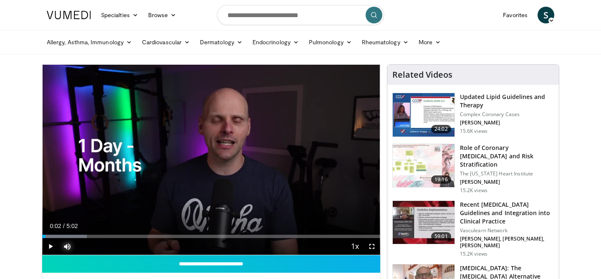 The image size is (601, 279). Describe the element at coordinates (211, 236) in the screenshot. I see `div: Progress Bar` at that location.